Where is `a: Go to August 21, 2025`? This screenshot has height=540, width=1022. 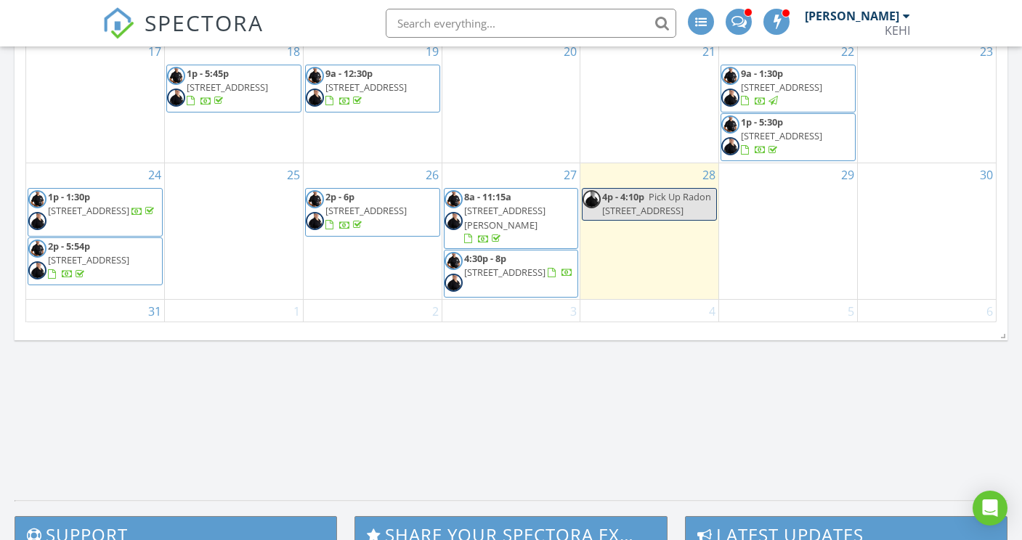
a: Go to August 21, 2025 is located at coordinates (709, 52).